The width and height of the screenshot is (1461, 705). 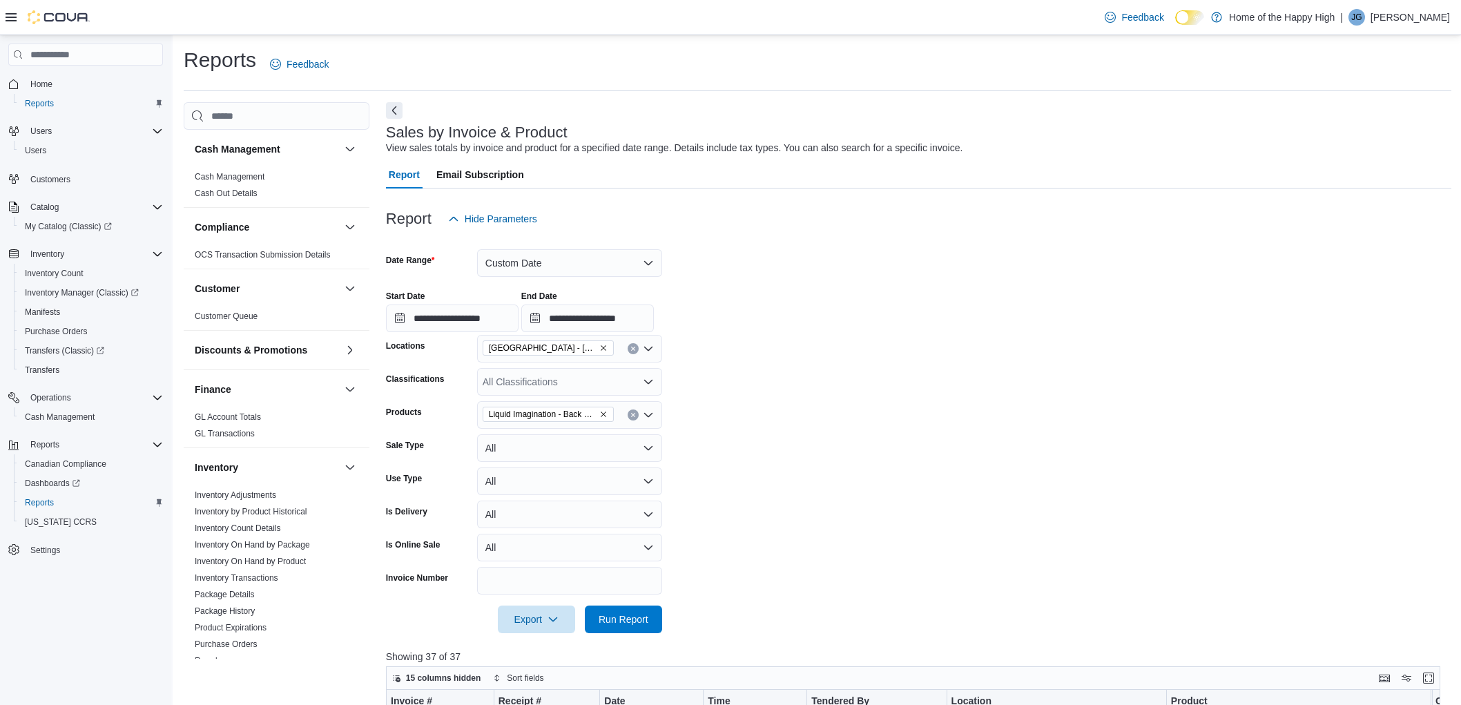 What do you see at coordinates (226, 316) in the screenshot?
I see `span: Customer Queue` at bounding box center [226, 316].